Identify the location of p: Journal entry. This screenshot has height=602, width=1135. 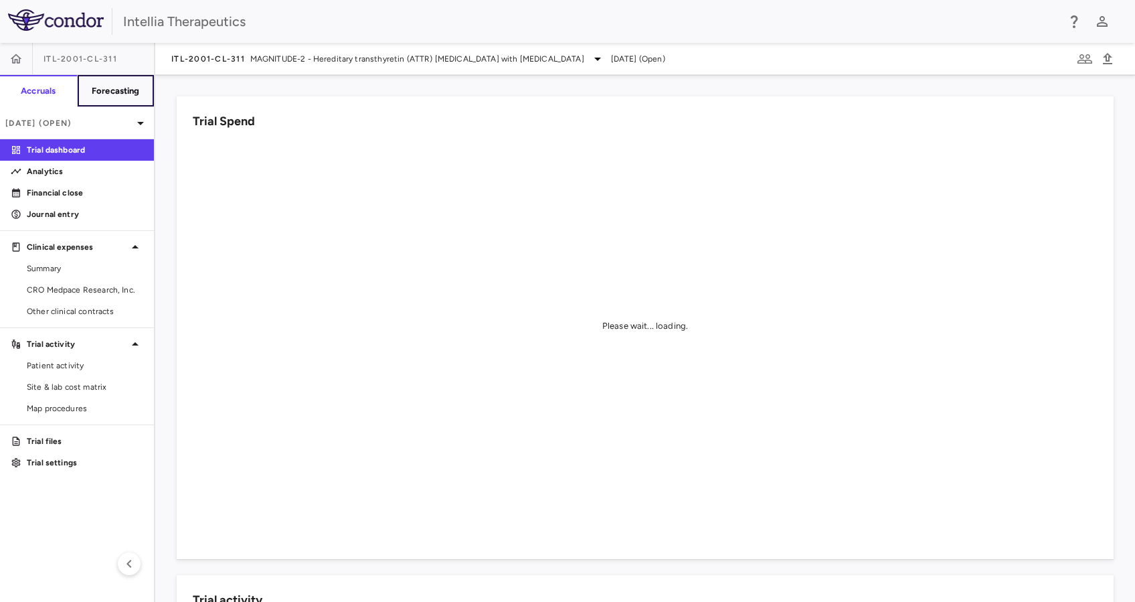
(85, 214).